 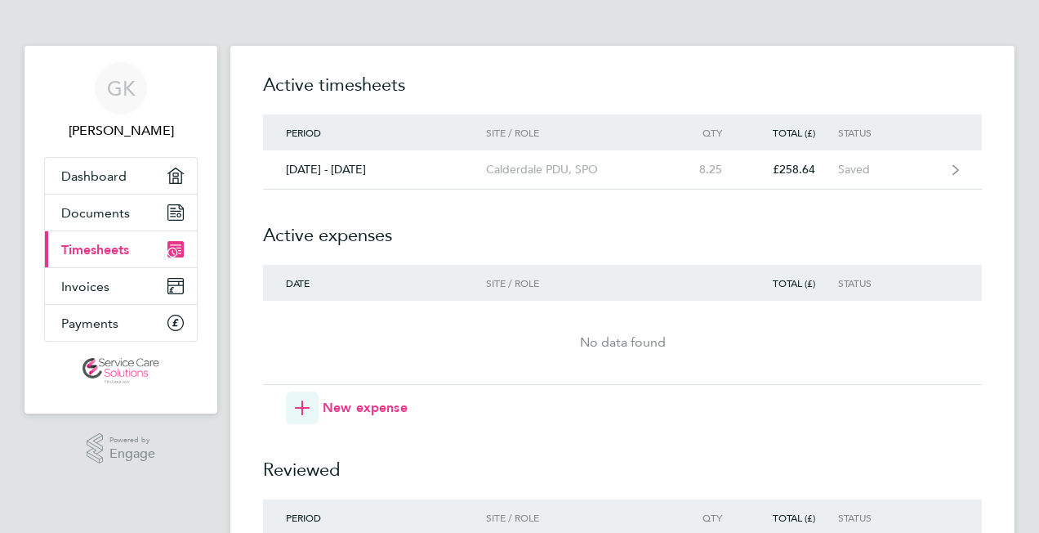 I want to click on span: New expense, so click(x=365, y=408).